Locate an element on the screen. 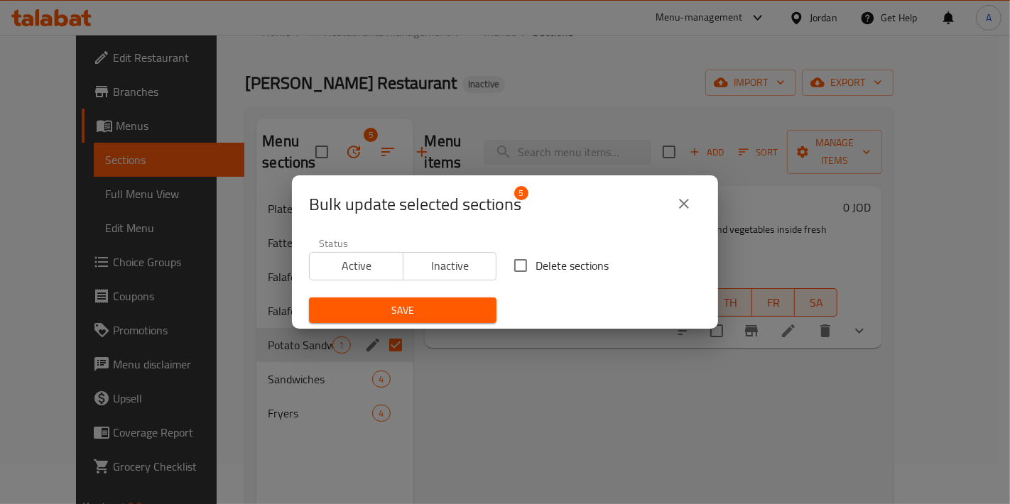 The width and height of the screenshot is (1010, 504). button: close is located at coordinates (684, 204).